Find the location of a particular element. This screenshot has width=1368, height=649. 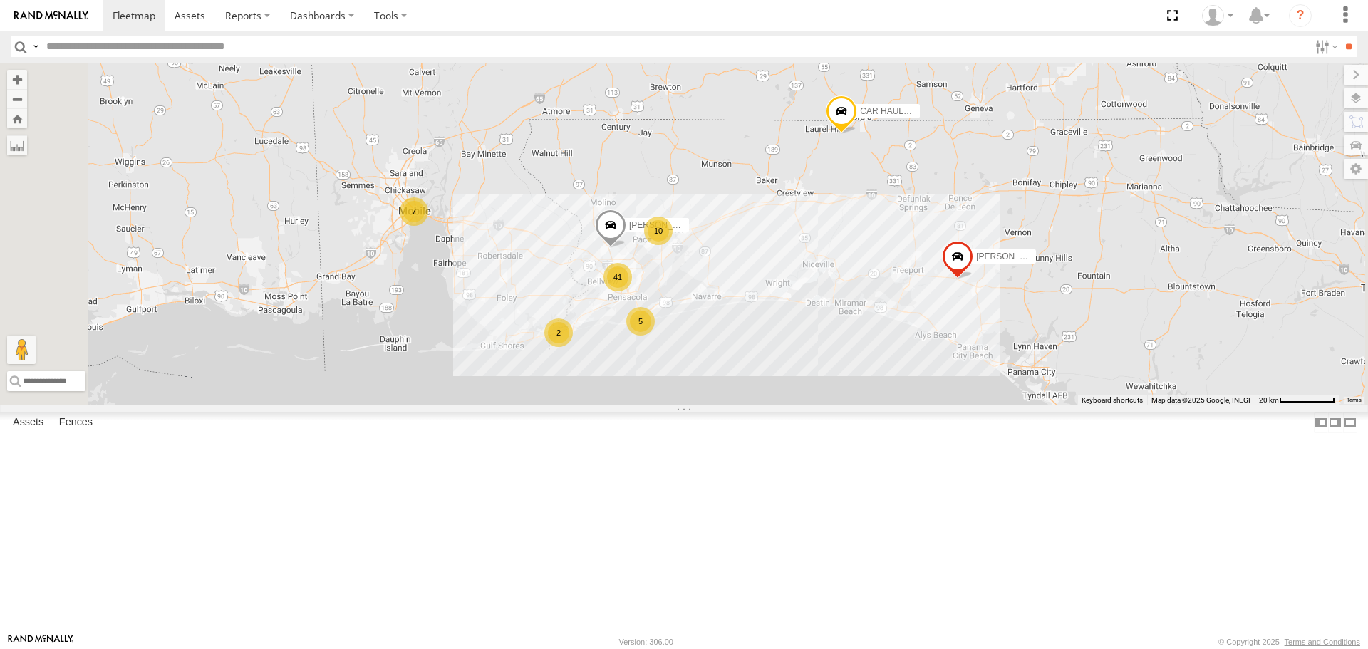

button: Drag Pegman onto the map to open Street View is located at coordinates (21, 350).